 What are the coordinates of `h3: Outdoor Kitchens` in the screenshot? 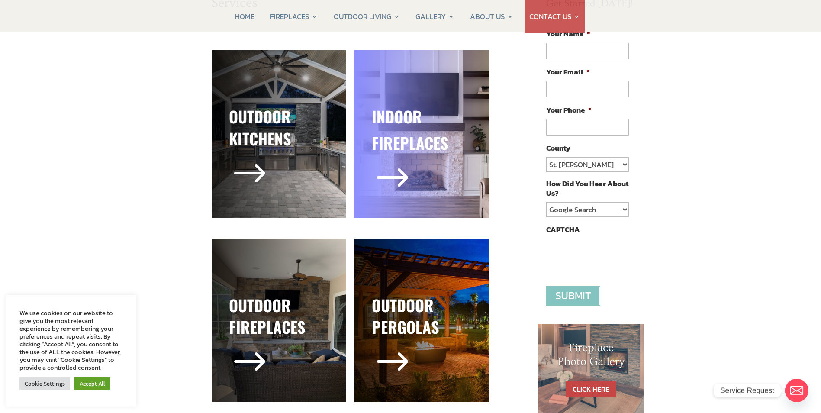 It's located at (279, 129).